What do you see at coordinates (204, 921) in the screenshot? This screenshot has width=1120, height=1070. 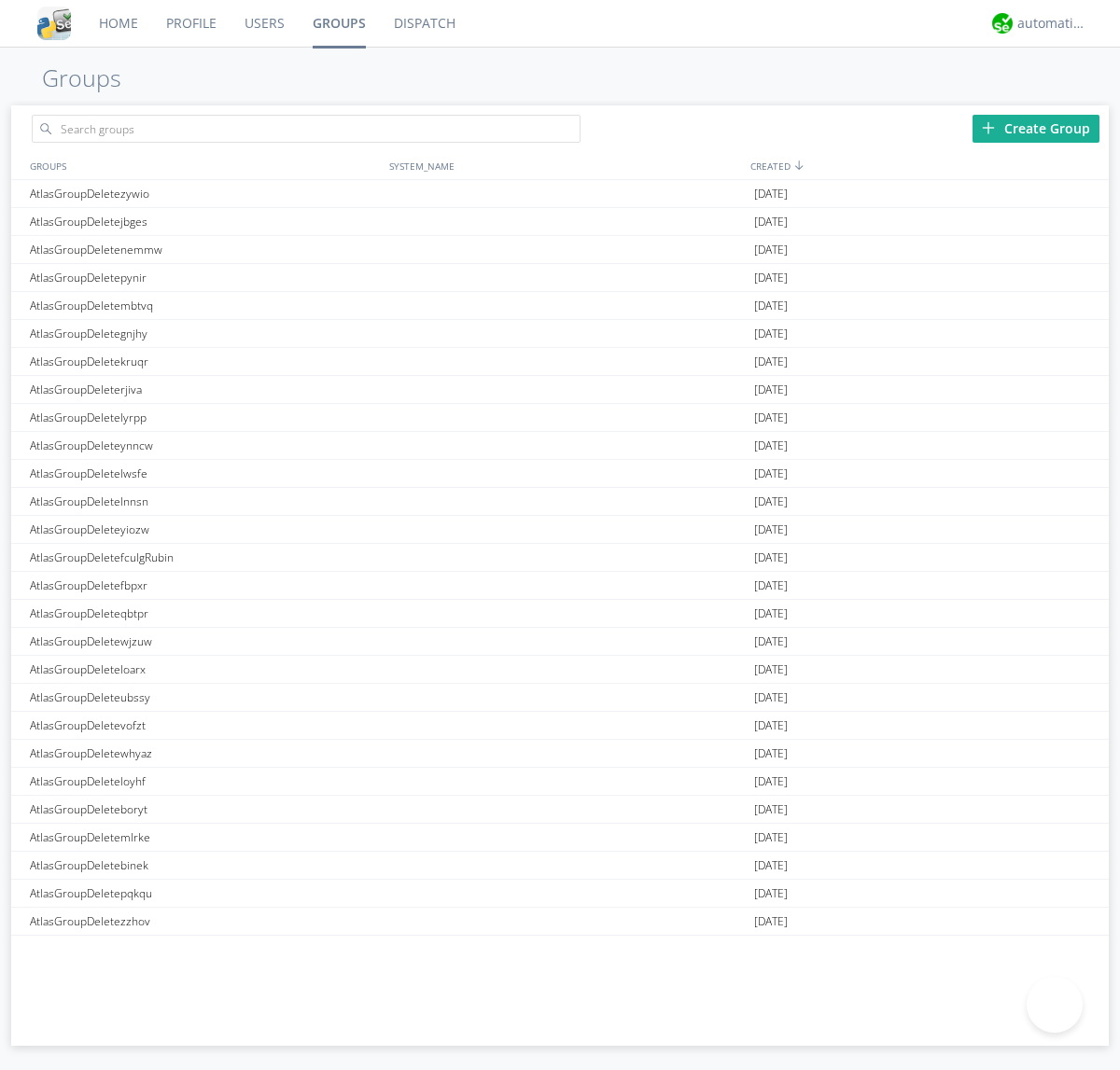 I see `div: AtlasGroupDeletezzhov` at bounding box center [204, 921].